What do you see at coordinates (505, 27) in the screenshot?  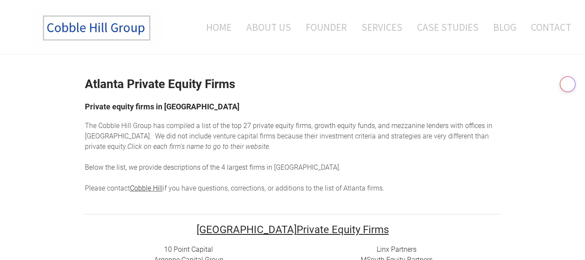 I see `a: Blog` at bounding box center [505, 27].